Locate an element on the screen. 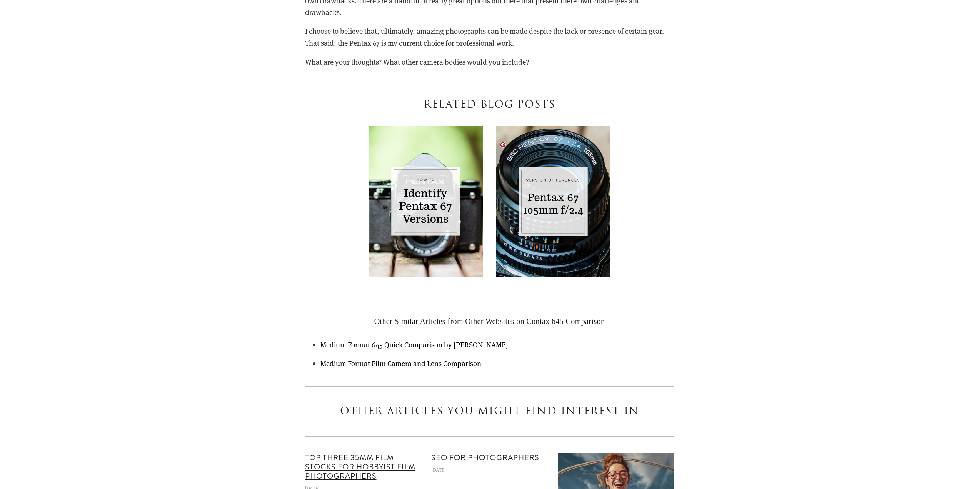 The image size is (979, 489). img: Pentax 67 105mm Version Differences is located at coordinates (553, 202).